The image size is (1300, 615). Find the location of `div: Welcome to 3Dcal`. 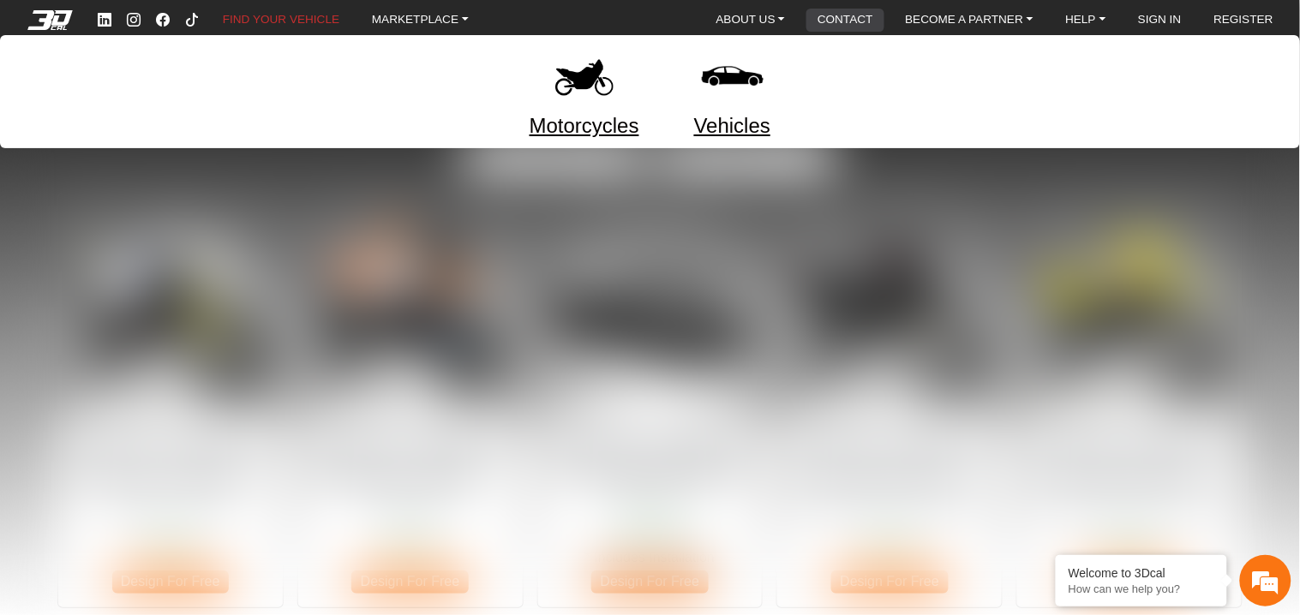

div: Welcome to 3Dcal is located at coordinates (1141, 573).